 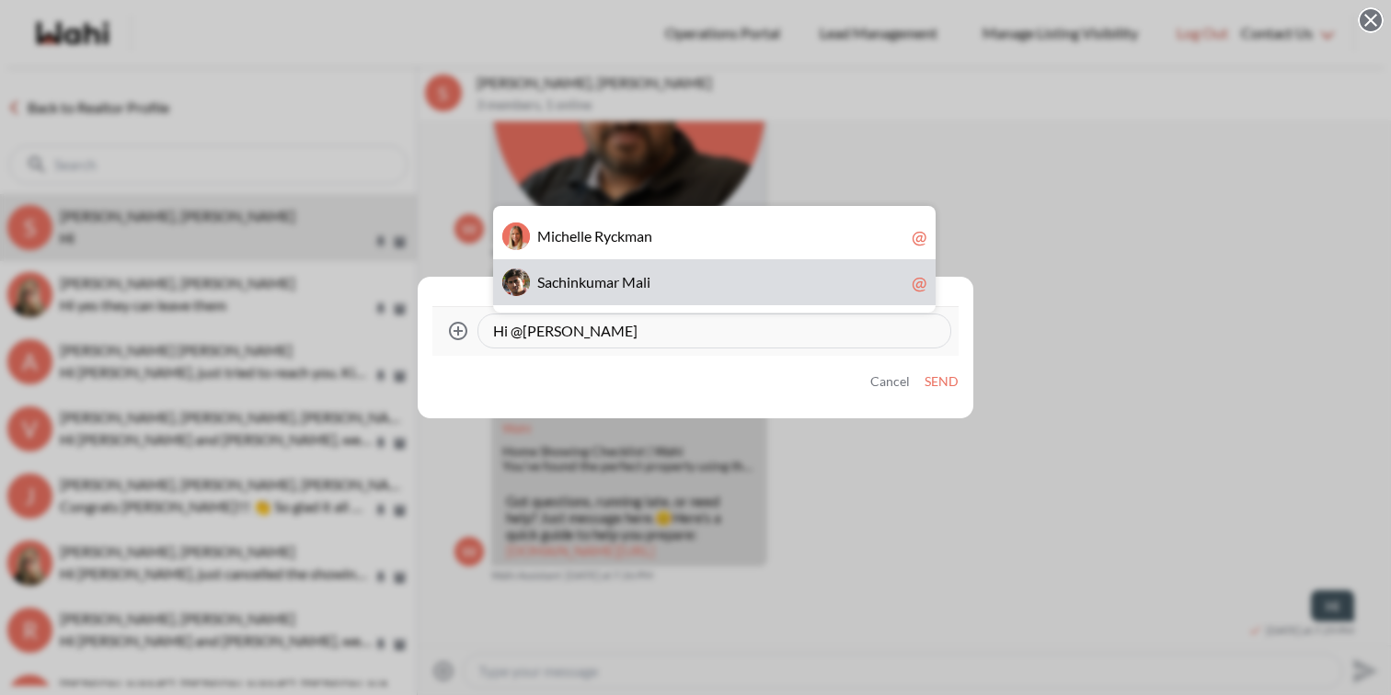 What do you see at coordinates (599, 235) in the screenshot?
I see `span: R` at bounding box center [599, 235].